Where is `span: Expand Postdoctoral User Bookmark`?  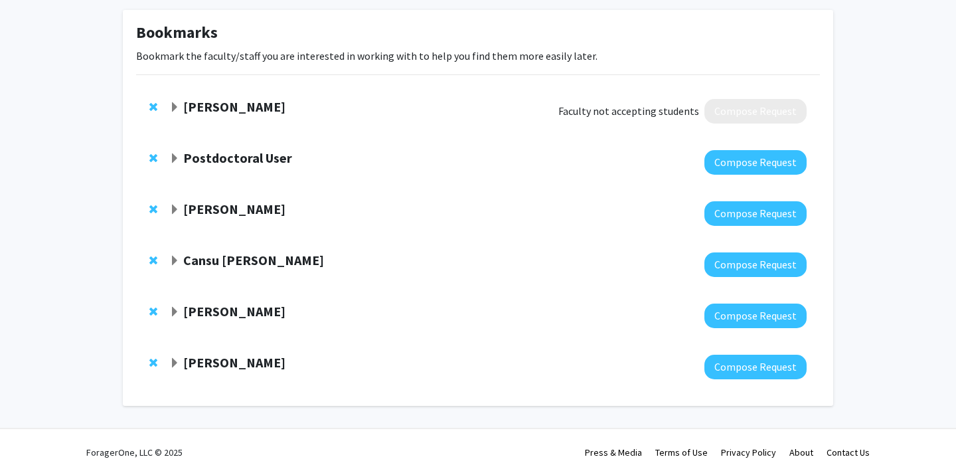 span: Expand Postdoctoral User Bookmark is located at coordinates (175, 159).